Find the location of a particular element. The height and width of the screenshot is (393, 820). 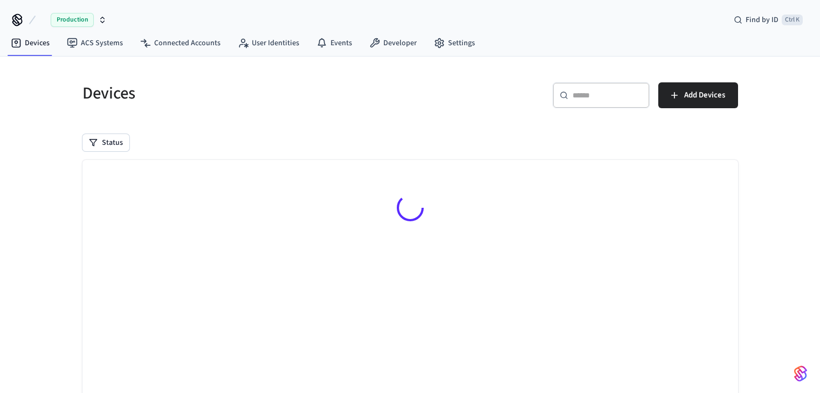

a: Settings is located at coordinates (454, 43).